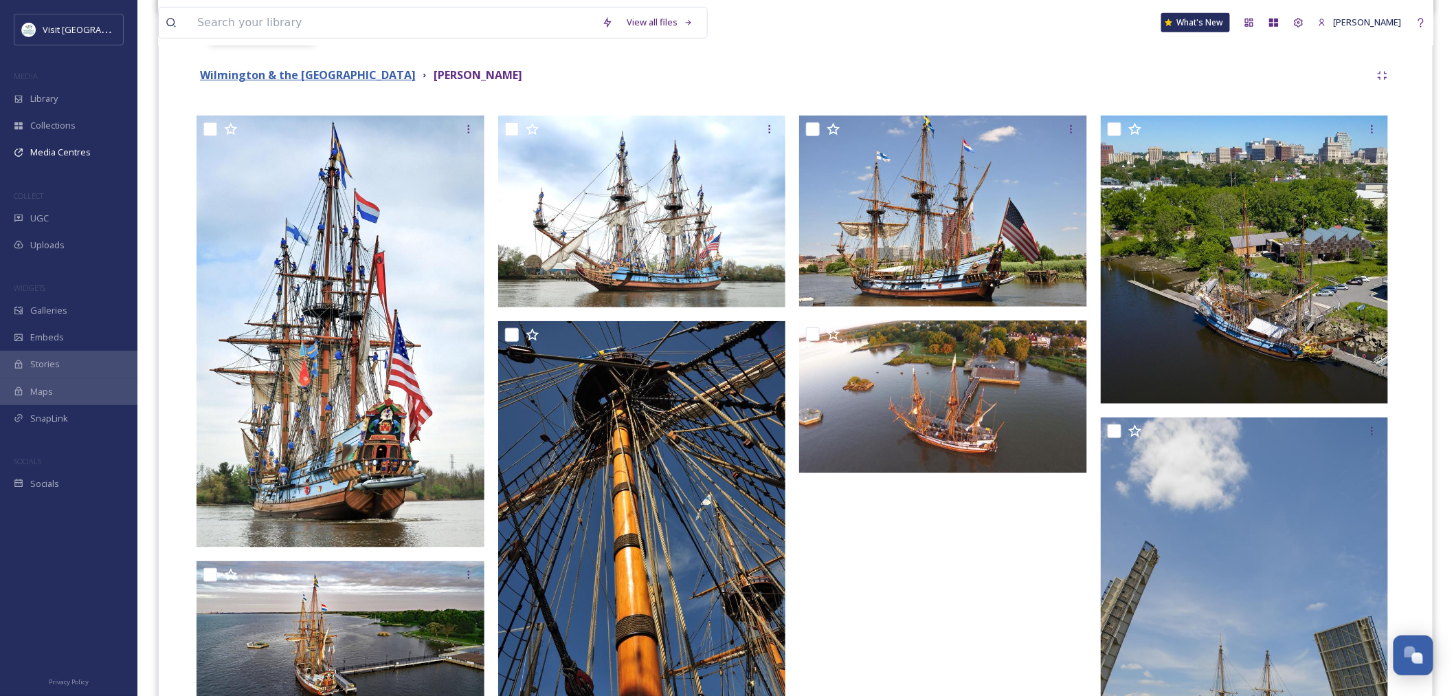 This screenshot has height=696, width=1454. What do you see at coordinates (392, 23) in the screenshot?
I see `input: Search your library` at bounding box center [392, 23].